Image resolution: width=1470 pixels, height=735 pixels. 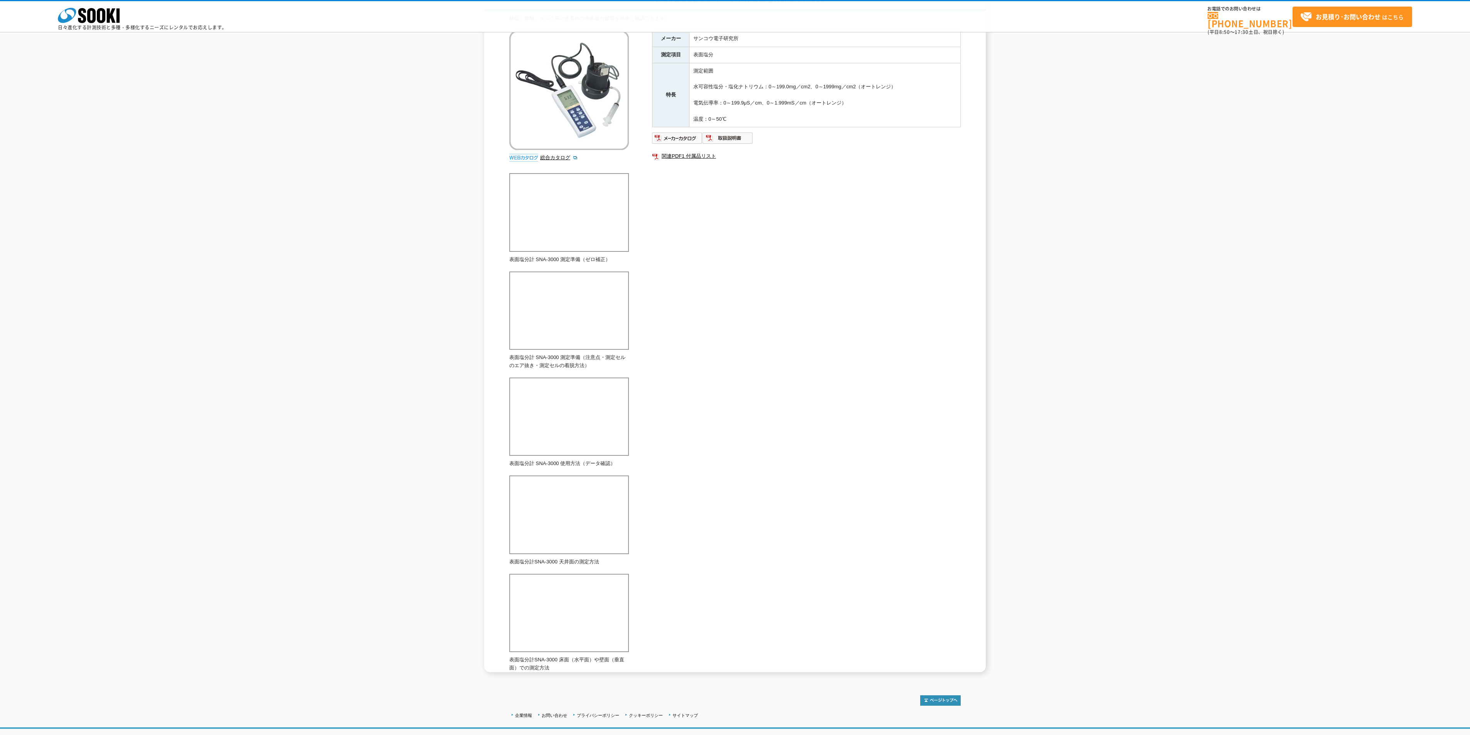 What do you see at coordinates (685, 716) in the screenshot?
I see `a: サイトマップ` at bounding box center [685, 716].